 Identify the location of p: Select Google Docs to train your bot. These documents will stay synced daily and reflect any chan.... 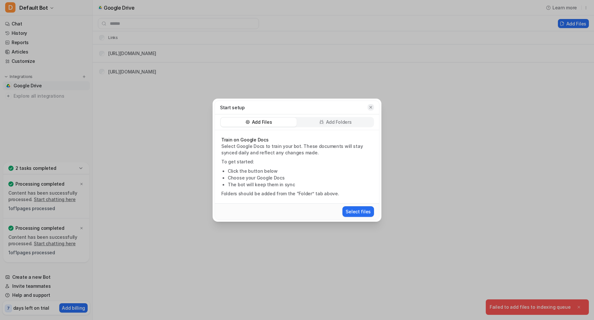
(297, 150).